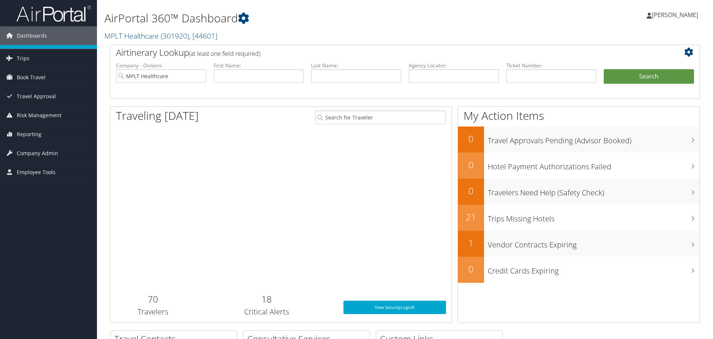 The image size is (713, 339). I want to click on h3: Travelers Need Help (Safety Check), so click(593, 191).